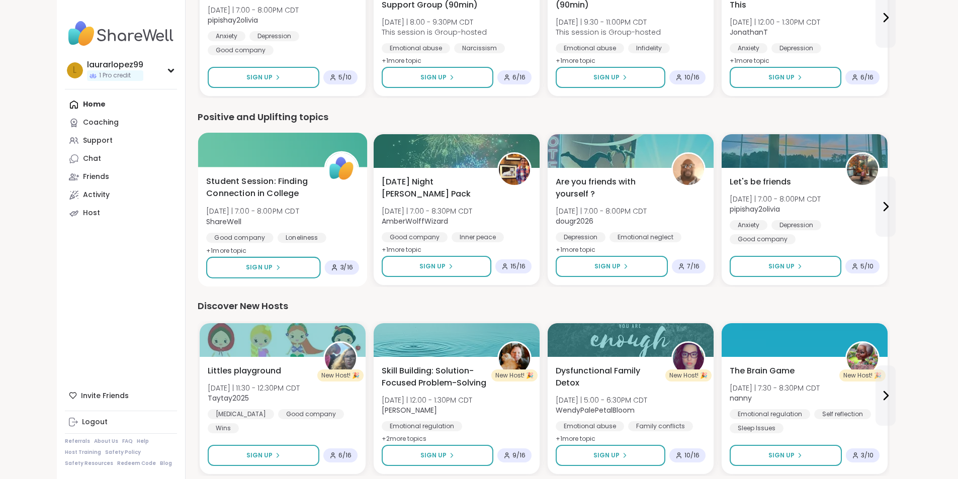 The width and height of the screenshot is (958, 479). Describe the element at coordinates (415, 221) in the screenshot. I see `b: AmberWolffWizard` at that location.